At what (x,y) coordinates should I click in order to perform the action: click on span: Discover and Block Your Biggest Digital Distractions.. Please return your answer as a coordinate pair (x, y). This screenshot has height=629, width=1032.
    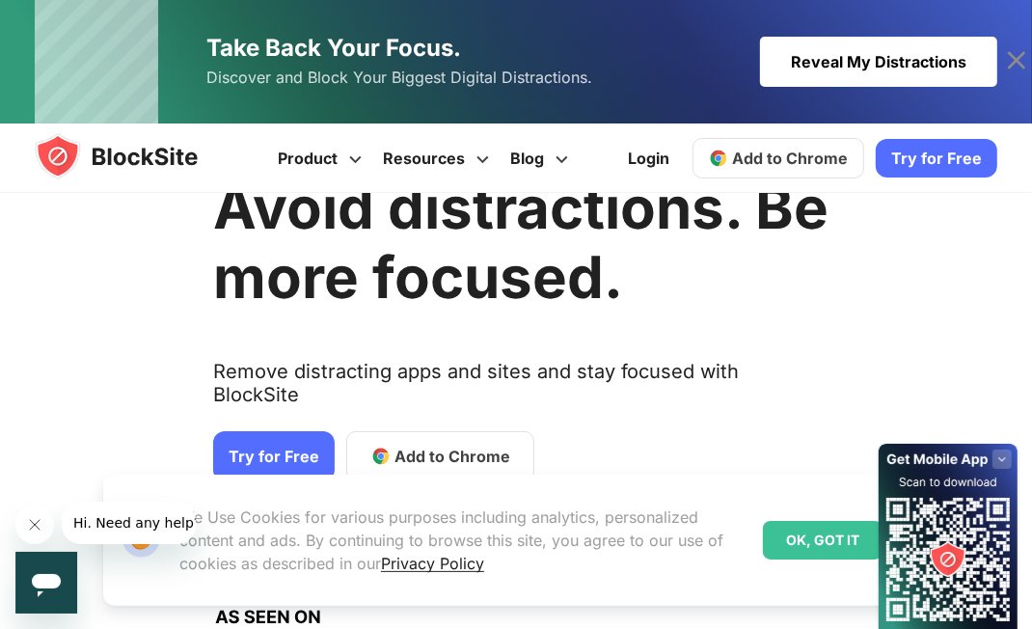
    Looking at the image, I should click on (399, 77).